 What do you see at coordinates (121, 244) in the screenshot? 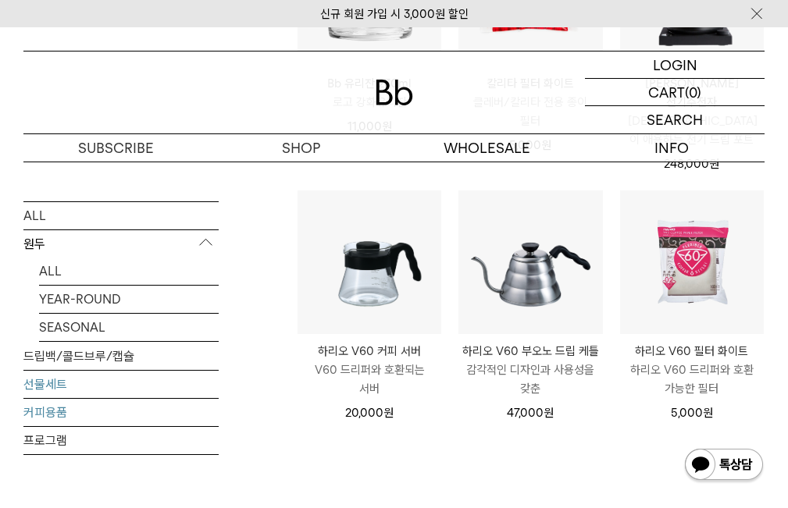
I see `p: 원두` at bounding box center [121, 244].